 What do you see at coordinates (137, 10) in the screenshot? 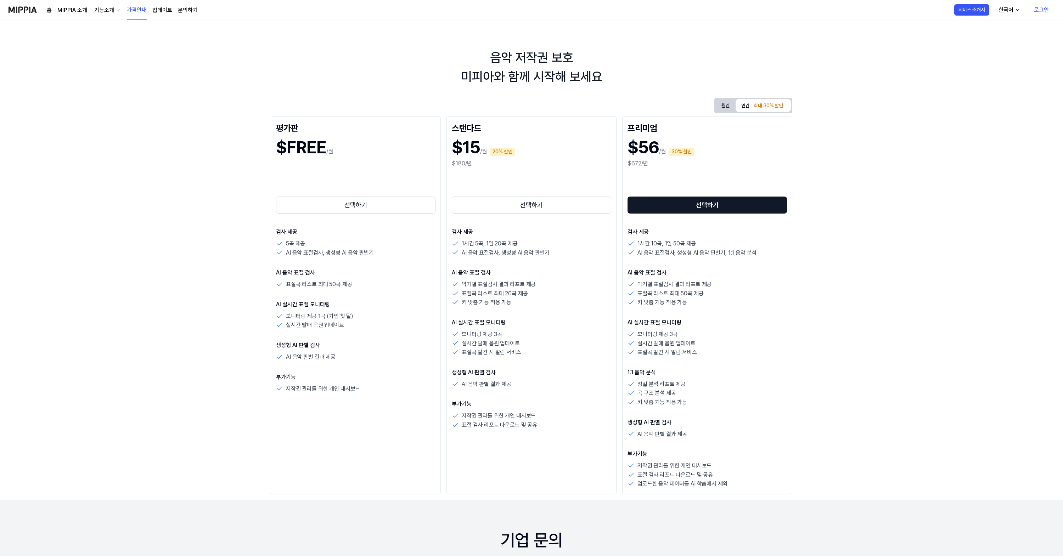
I see `a: 가격안내` at bounding box center [137, 10].